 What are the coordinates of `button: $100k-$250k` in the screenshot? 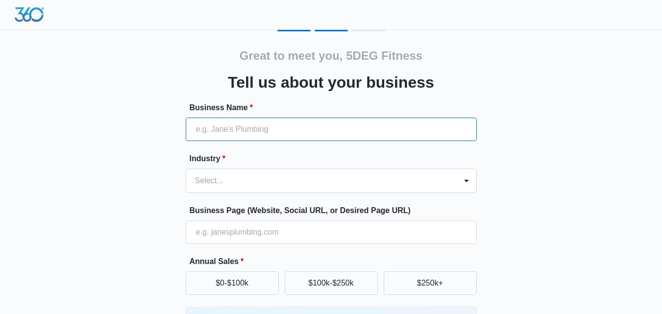 It's located at (331, 283).